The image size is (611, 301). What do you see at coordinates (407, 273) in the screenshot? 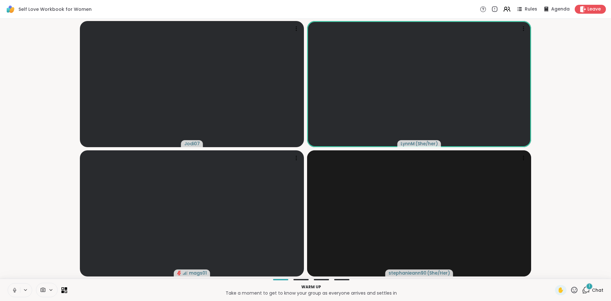
I see `span: stephanieann90` at bounding box center [407, 273].